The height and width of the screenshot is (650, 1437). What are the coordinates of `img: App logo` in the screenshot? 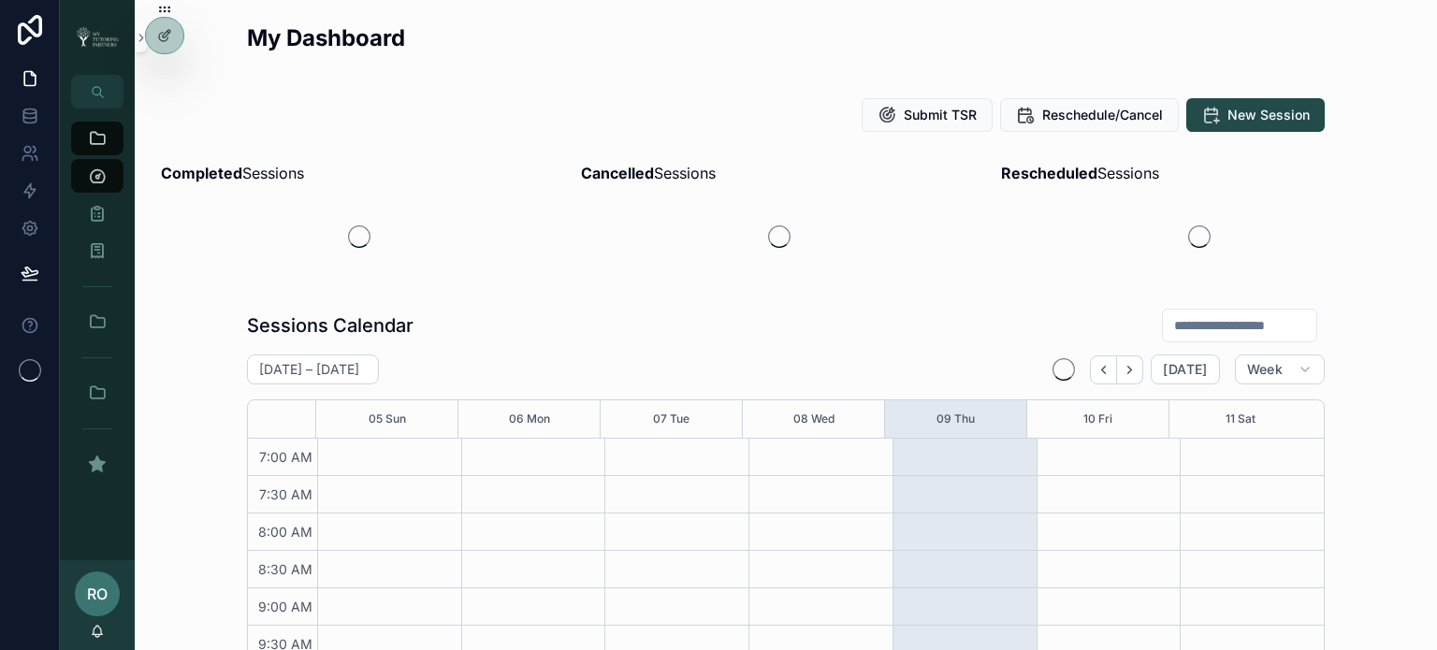 It's located at (97, 37).